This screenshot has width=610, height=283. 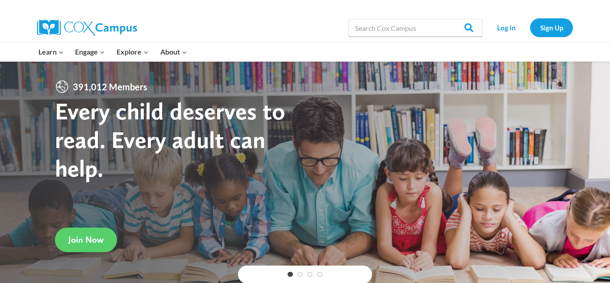 I want to click on nav: Primary Navigation, so click(x=113, y=52).